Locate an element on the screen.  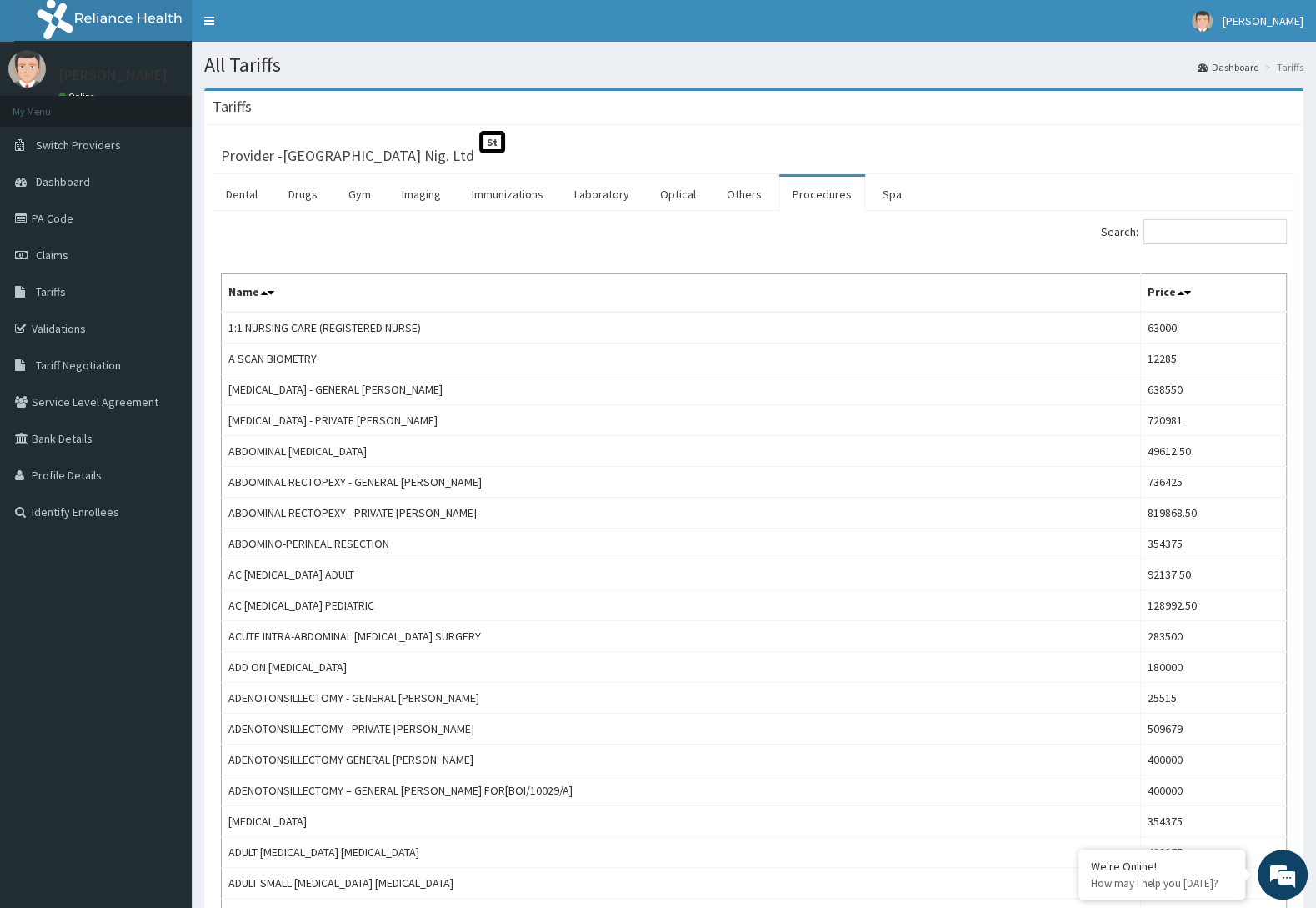
th: Price is located at coordinates (1213, 294).